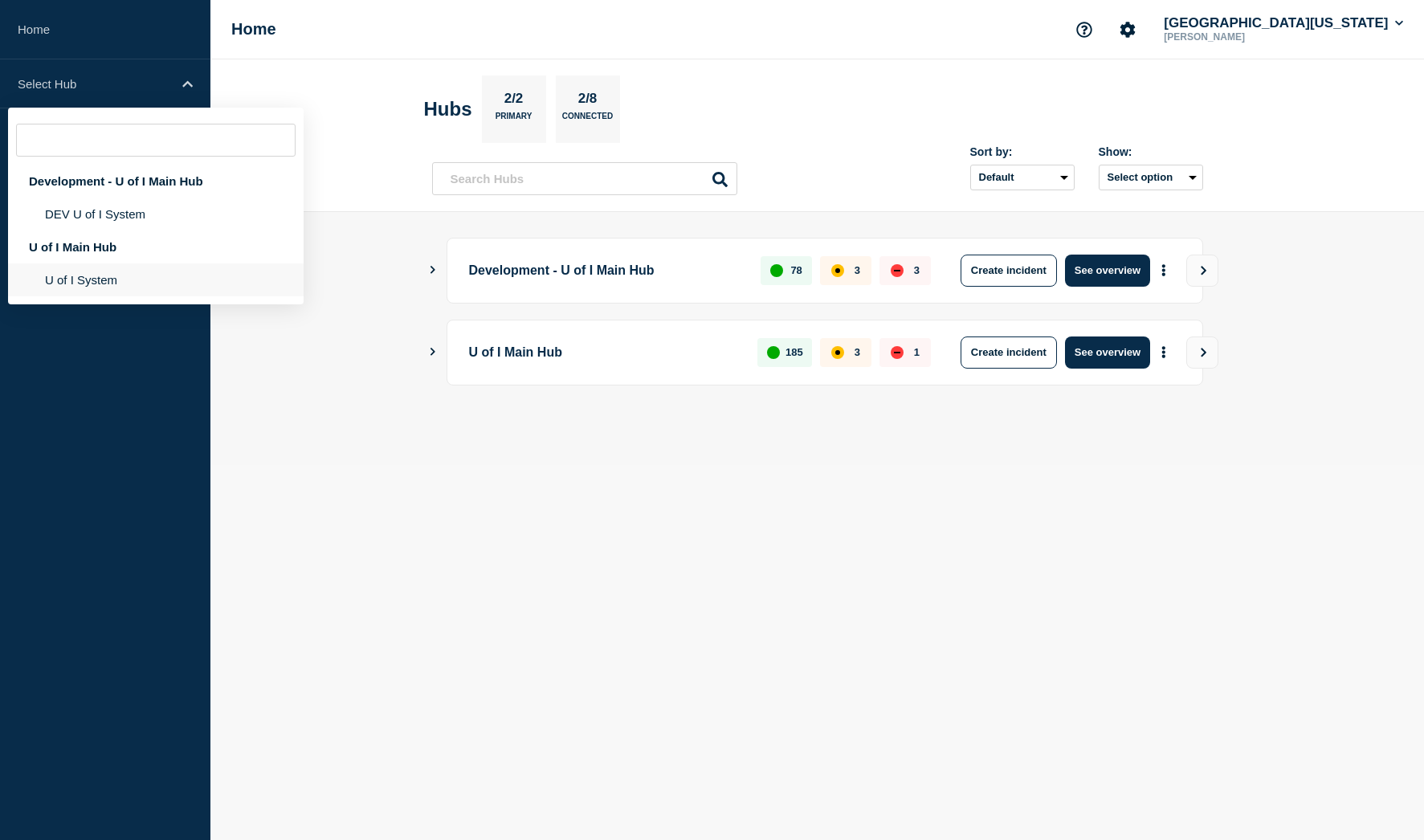  What do you see at coordinates (1151, 151) in the screenshot?
I see `div: Show:` at bounding box center [1151, 151].